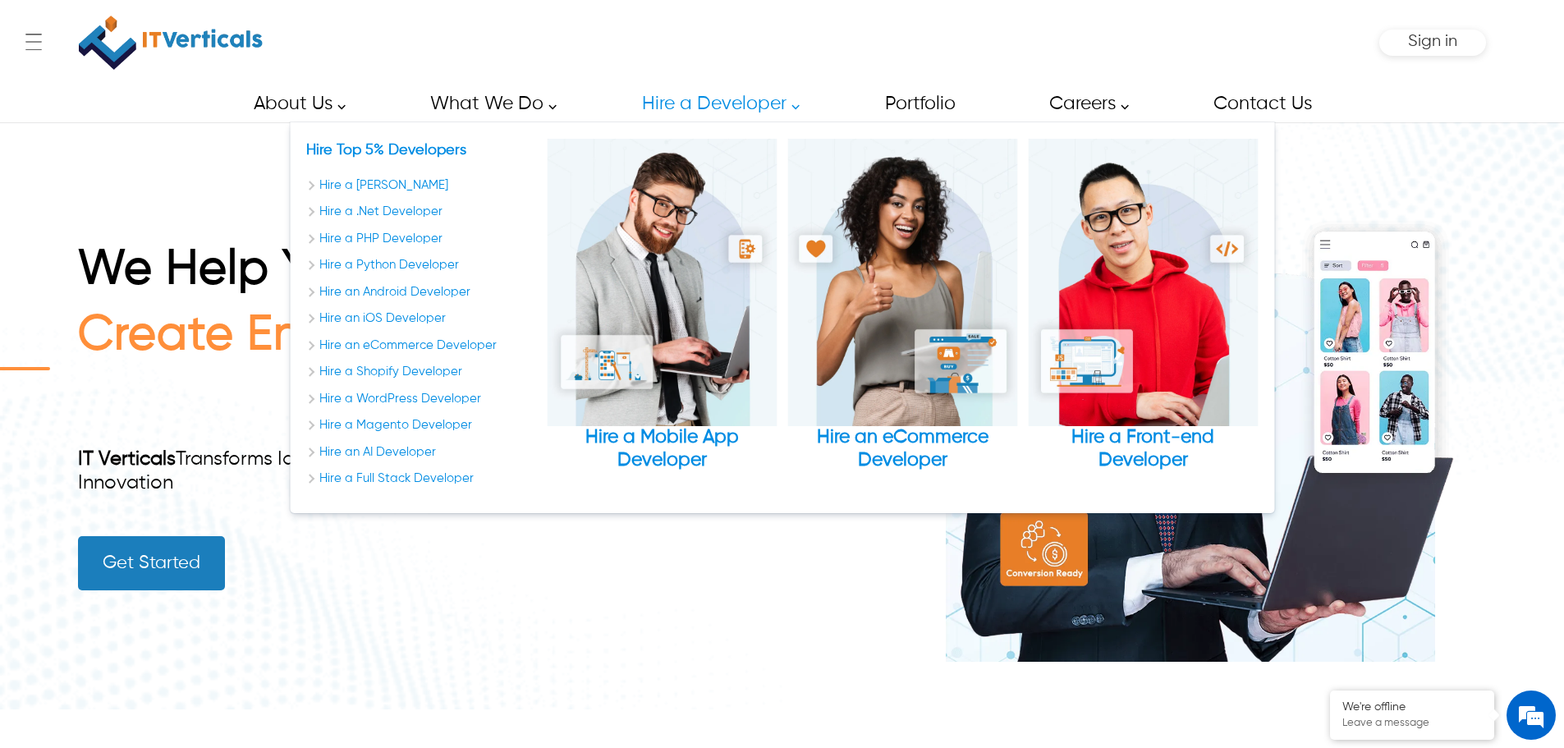 The height and width of the screenshot is (748, 1564). Describe the element at coordinates (716, 103) in the screenshot. I see `a: Hire a Developer` at that location.